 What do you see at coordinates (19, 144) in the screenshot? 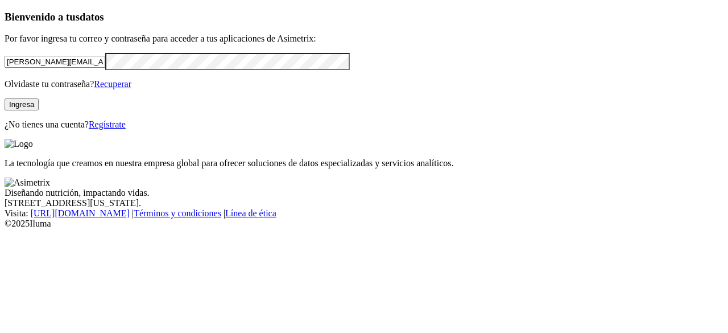
I see `img: Logo` at bounding box center [19, 144].